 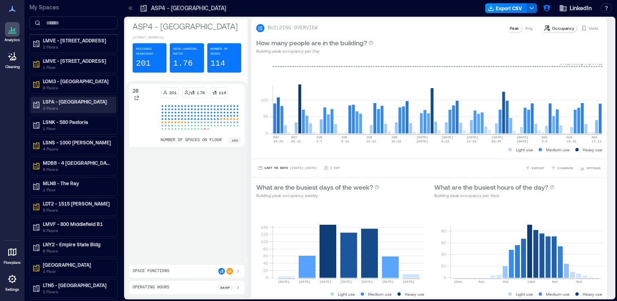 What do you see at coordinates (77, 292) in the screenshot?
I see `p: 2 Floors` at bounding box center [77, 292].